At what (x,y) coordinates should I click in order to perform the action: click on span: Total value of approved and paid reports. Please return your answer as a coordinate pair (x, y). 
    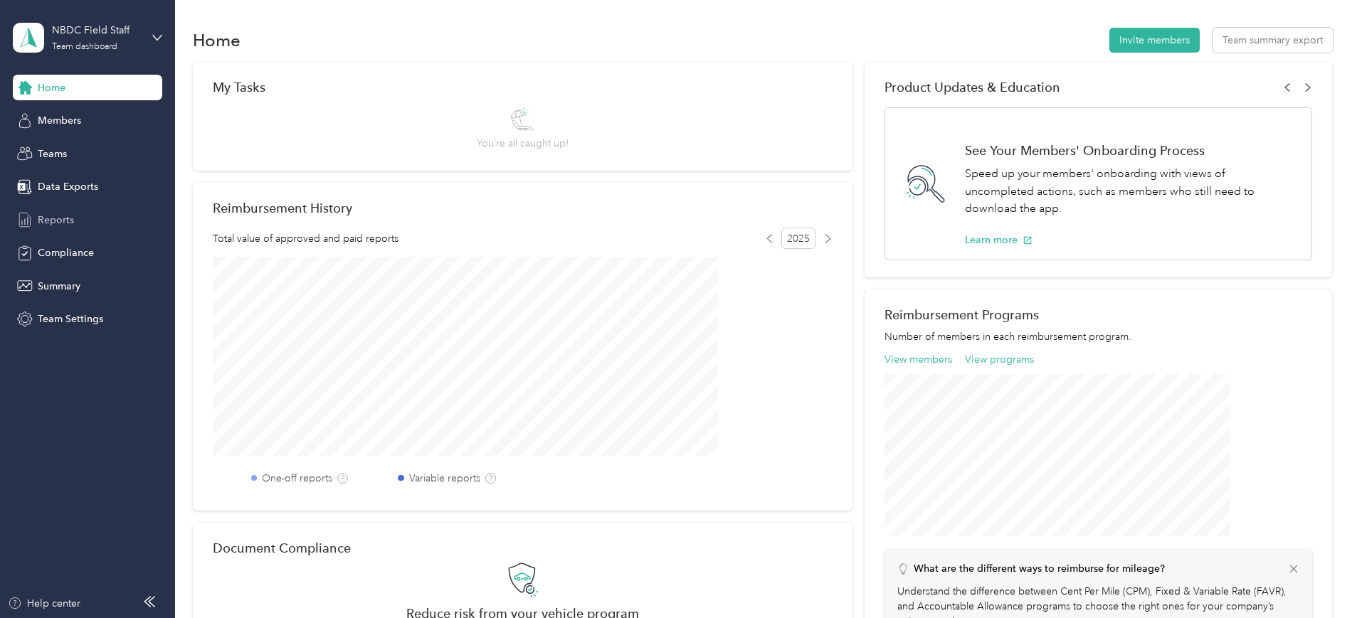
    Looking at the image, I should click on (305, 238).